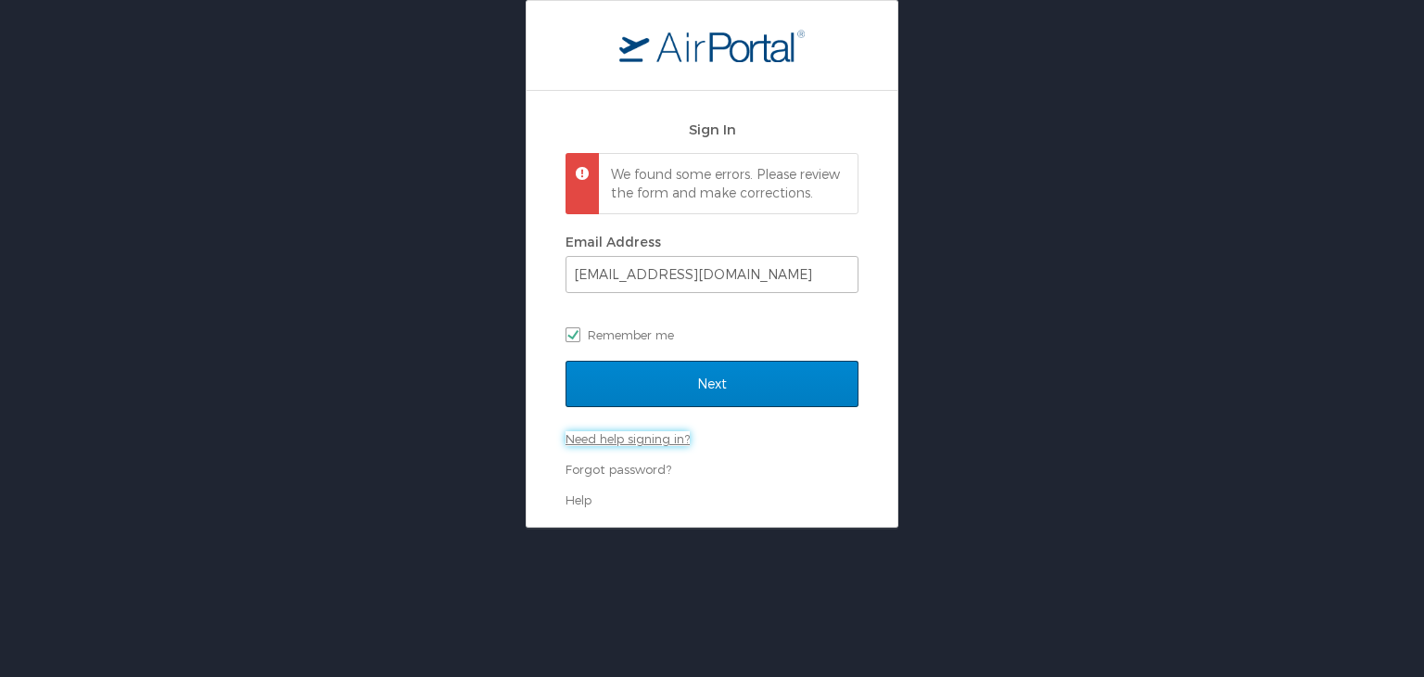 The width and height of the screenshot is (1424, 677). Describe the element at coordinates (613, 241) in the screenshot. I see `label: Email Address` at that location.